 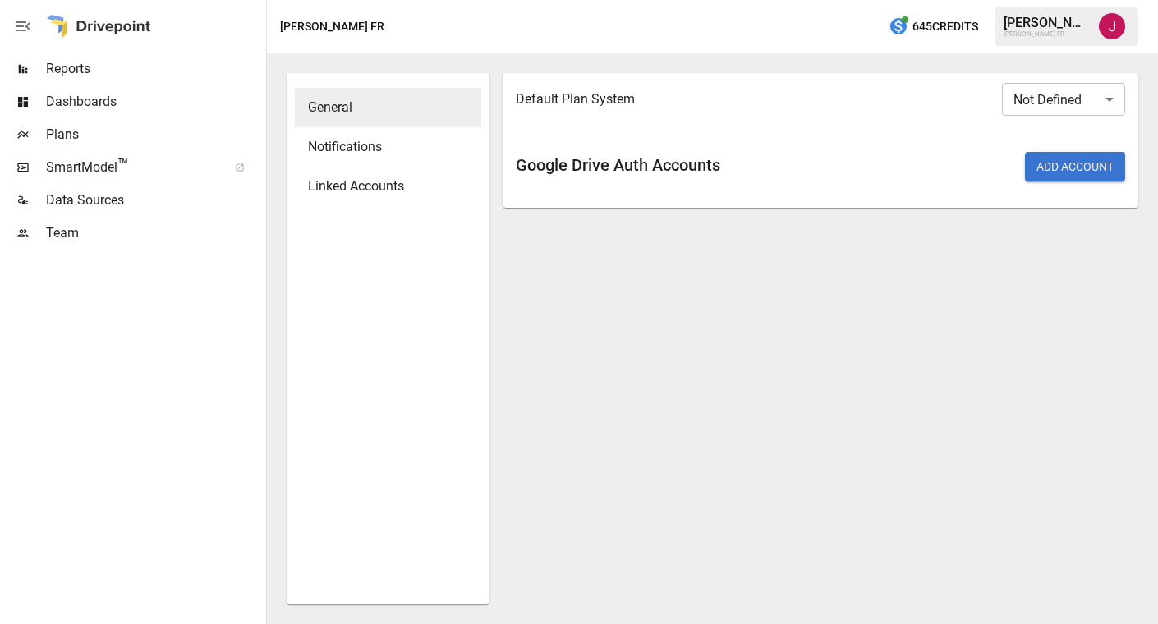 I want to click on img: Jennifer Osman, so click(x=1112, y=26).